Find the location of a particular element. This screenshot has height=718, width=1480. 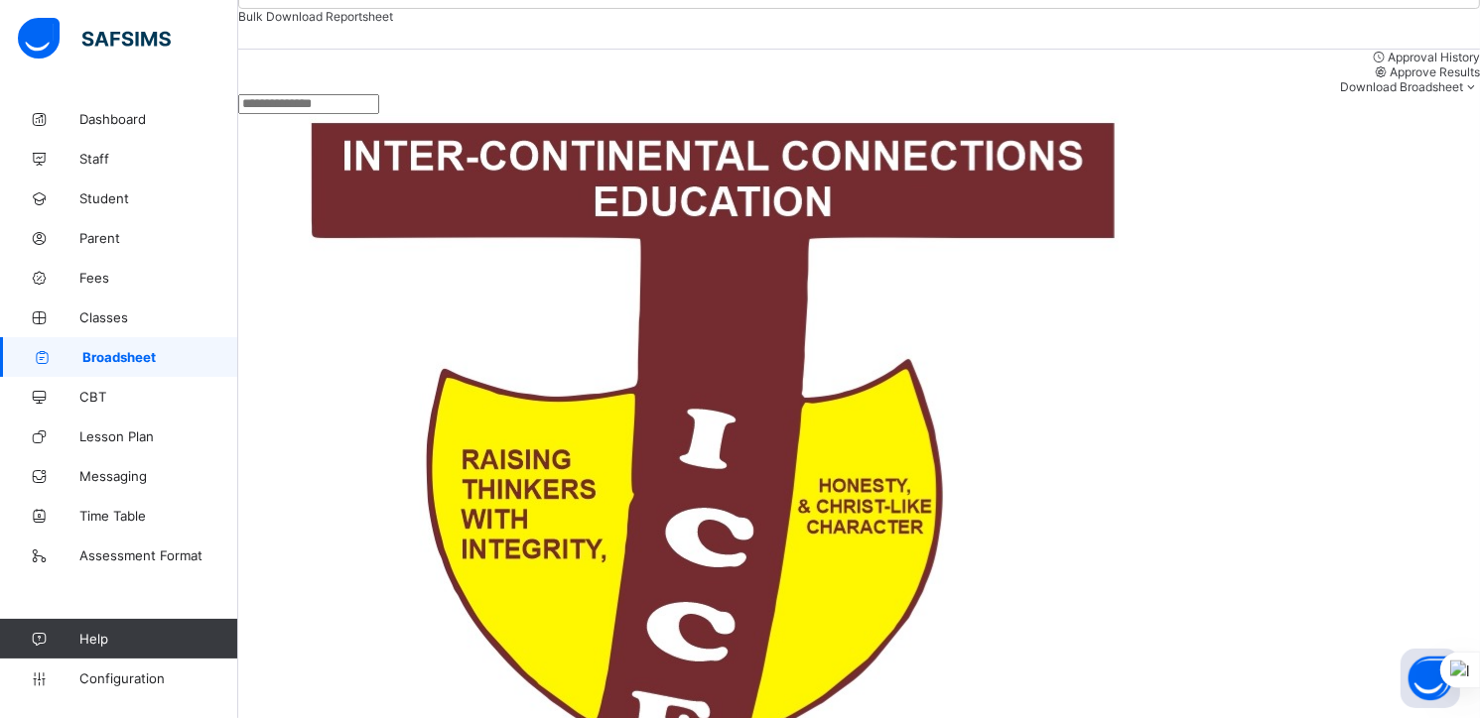

span: Staff is located at coordinates (159, 159).